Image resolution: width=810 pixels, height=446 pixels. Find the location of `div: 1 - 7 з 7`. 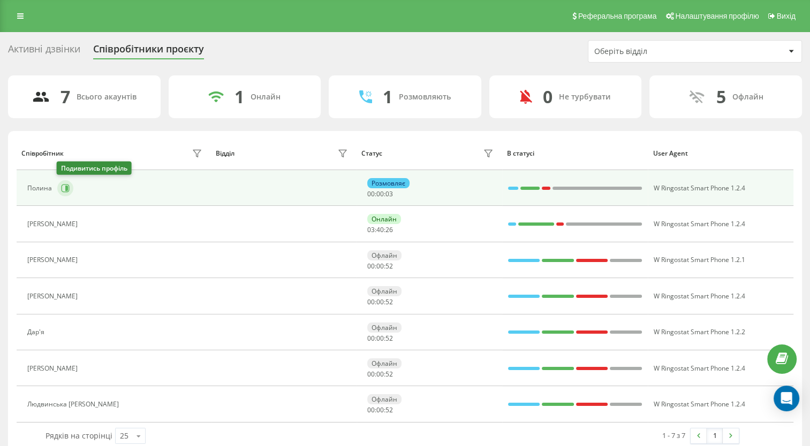

div: 1 - 7 з 7 is located at coordinates (673, 436).